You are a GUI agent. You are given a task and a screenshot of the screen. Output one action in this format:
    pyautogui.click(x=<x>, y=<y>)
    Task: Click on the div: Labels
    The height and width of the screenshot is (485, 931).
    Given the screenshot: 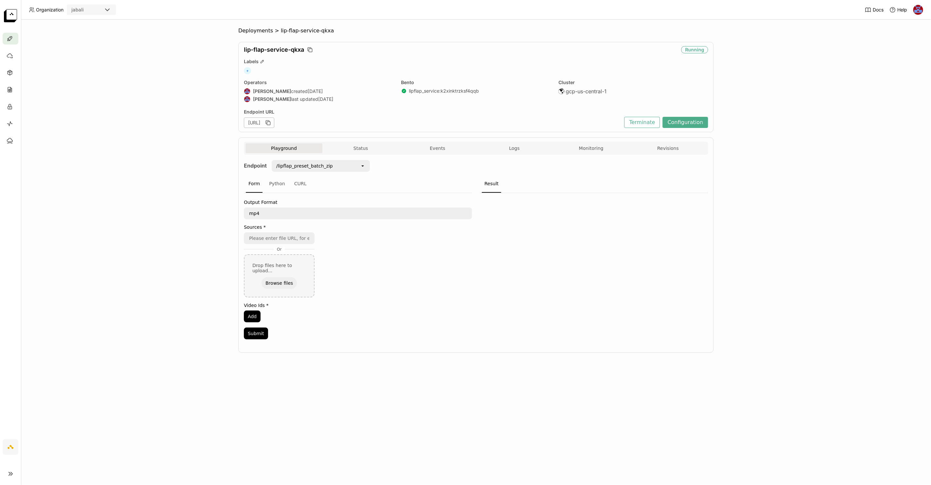 What is the action you would take?
    pyautogui.click(x=476, y=62)
    